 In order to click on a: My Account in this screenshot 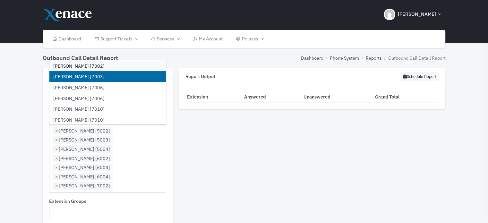, I will do `click(208, 39)`.